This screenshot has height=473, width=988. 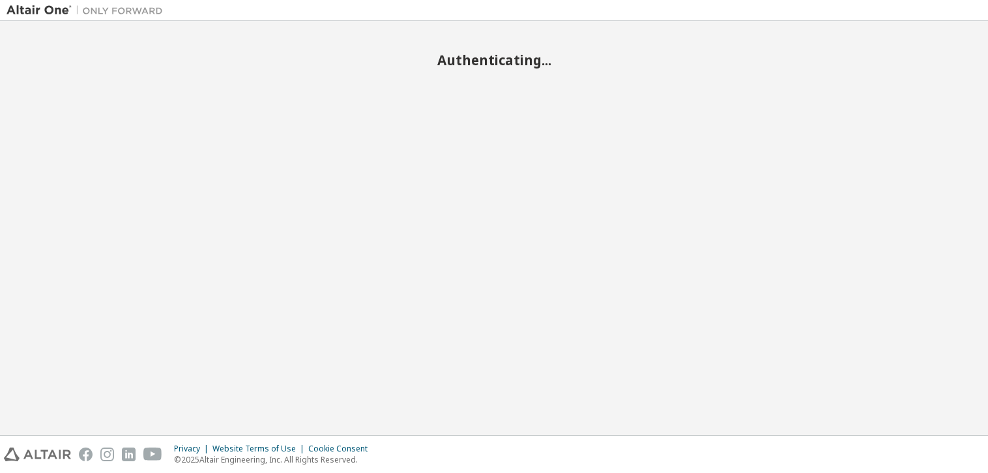 I want to click on img: altair_logo.svg, so click(x=37, y=454).